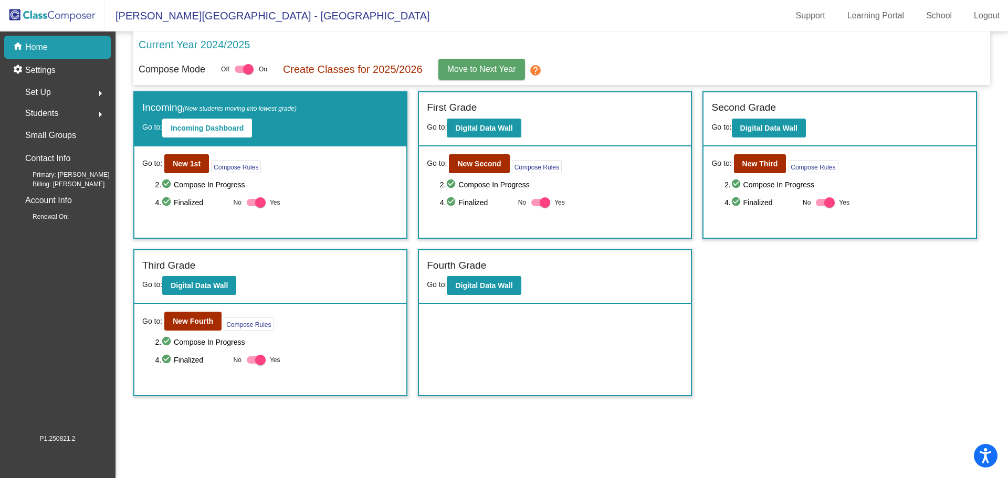 The height and width of the screenshot is (478, 1008). I want to click on p: Compose Mode, so click(172, 69).